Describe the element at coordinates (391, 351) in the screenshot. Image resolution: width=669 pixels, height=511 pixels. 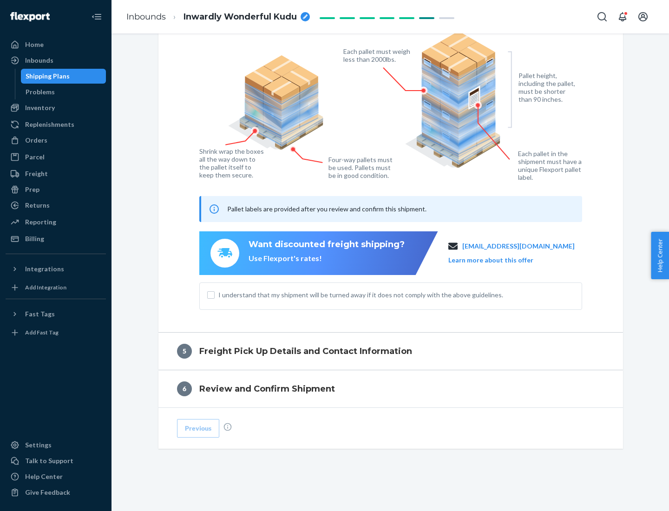
I see `button: 5Freight Pick Up Details and Contact Information` at that location.